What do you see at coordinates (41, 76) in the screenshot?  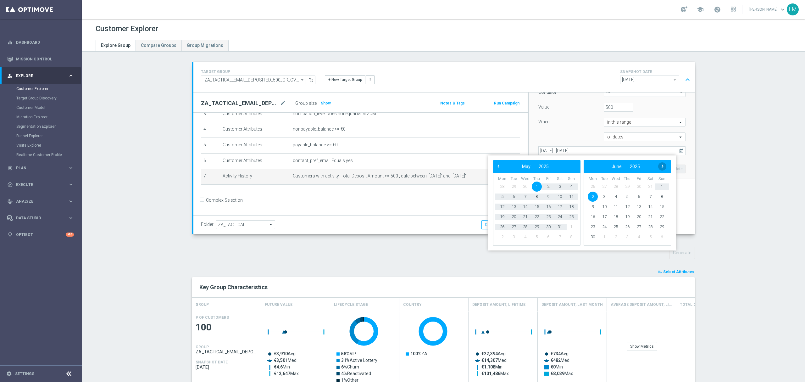 I see `div: person_search Explore keyboard_arrow_right` at bounding box center [41, 76].